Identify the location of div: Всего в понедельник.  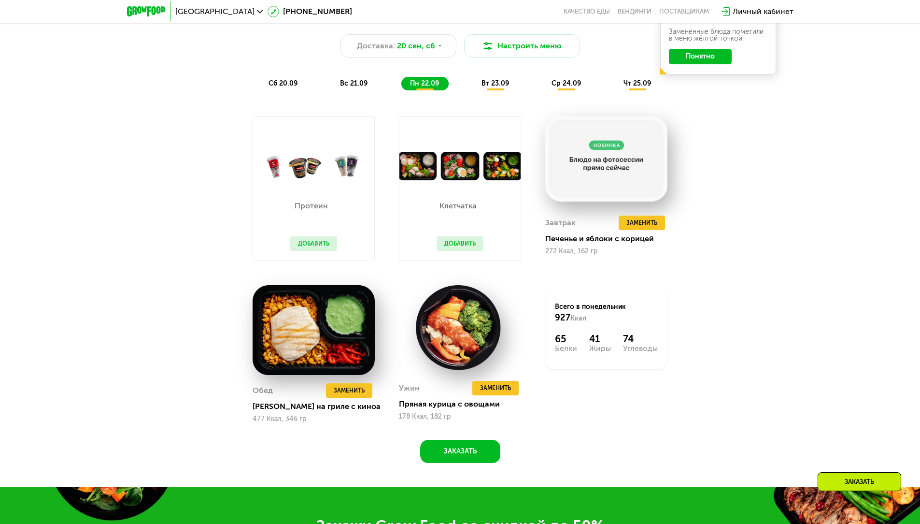
(606, 313).